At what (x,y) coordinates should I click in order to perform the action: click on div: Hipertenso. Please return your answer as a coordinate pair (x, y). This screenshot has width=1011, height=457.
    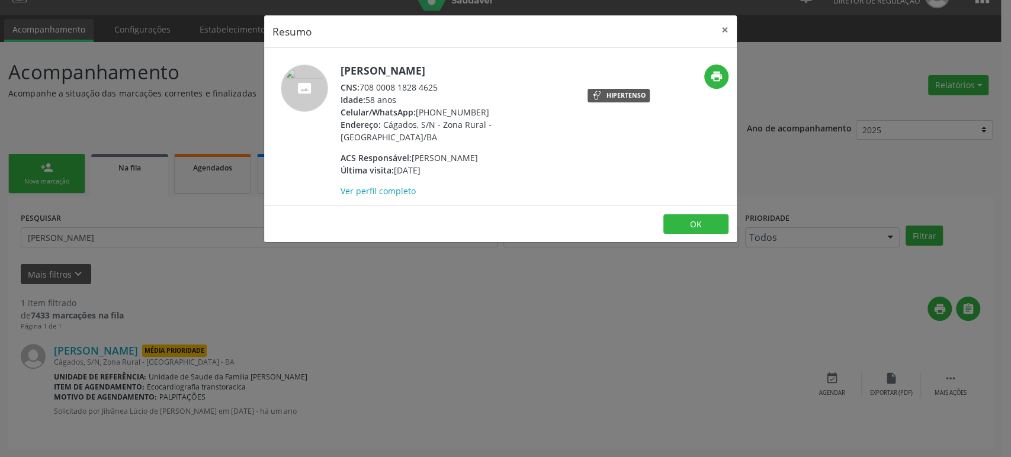
    Looking at the image, I should click on (626, 95).